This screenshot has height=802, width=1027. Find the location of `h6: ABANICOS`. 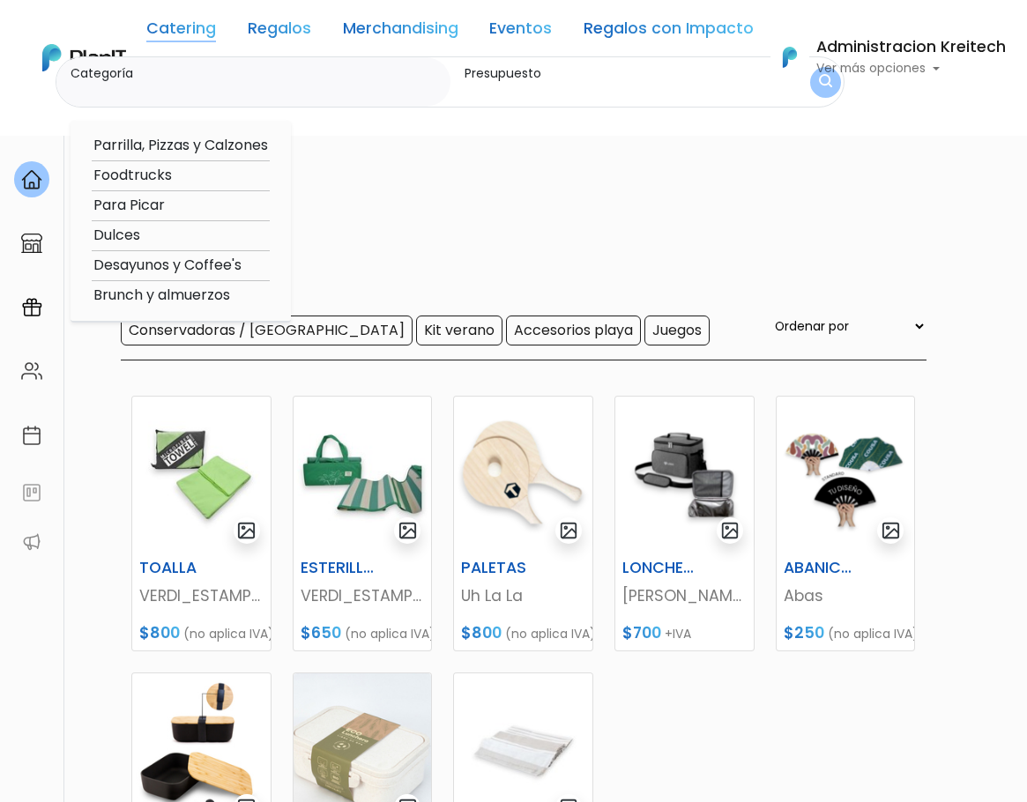

h6: ABANICOS is located at coordinates (822, 568).